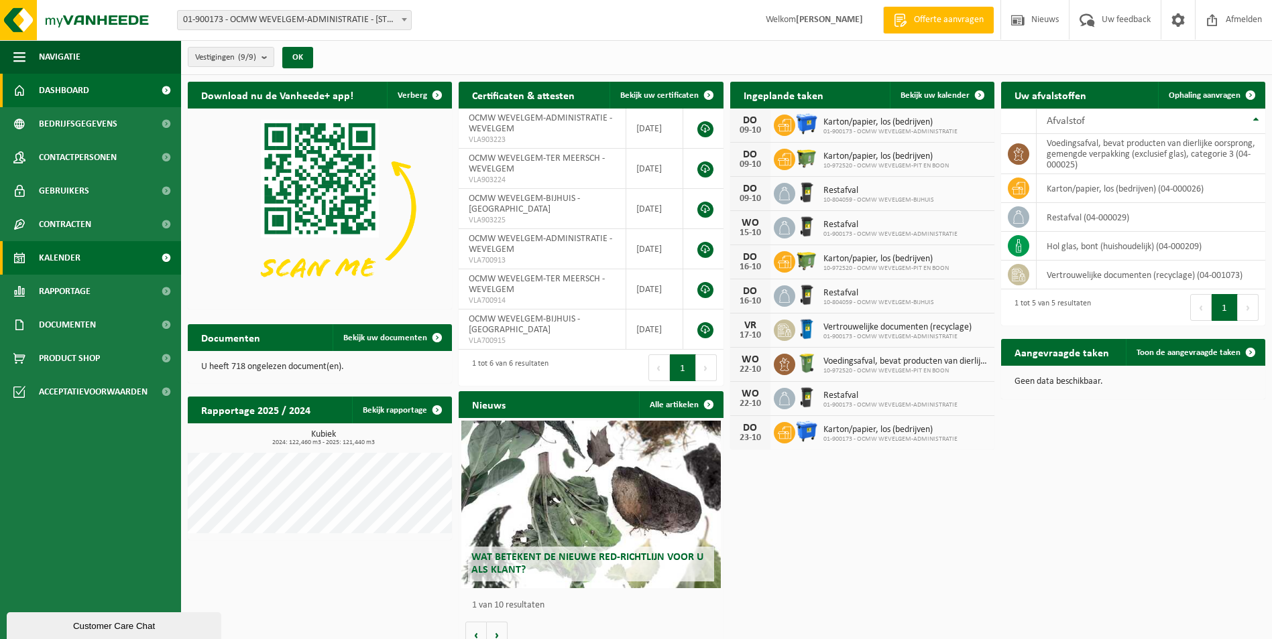  I want to click on span: Documenten, so click(67, 325).